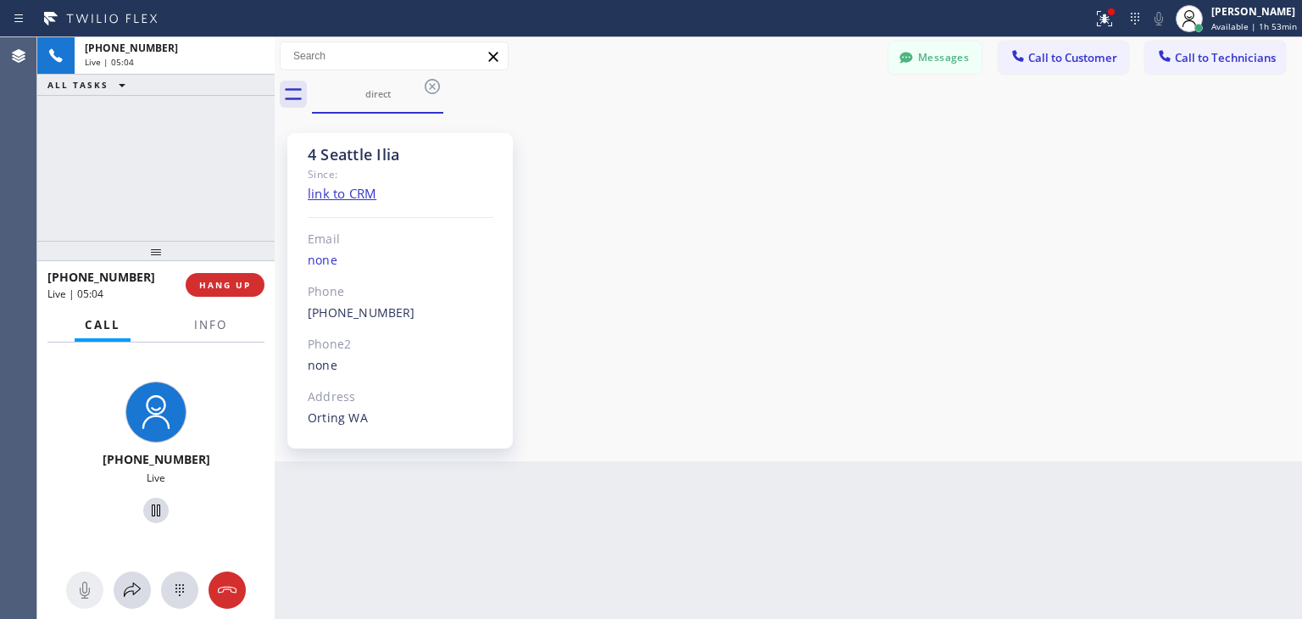 Image resolution: width=1302 pixels, height=619 pixels. Describe the element at coordinates (1253, 26) in the screenshot. I see `span: Available | 1h 53min` at that location.